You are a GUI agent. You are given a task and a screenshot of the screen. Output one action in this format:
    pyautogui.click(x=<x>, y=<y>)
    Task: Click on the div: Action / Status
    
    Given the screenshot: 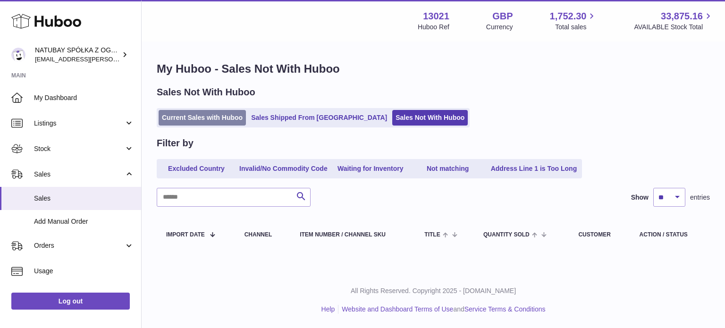 What is the action you would take?
    pyautogui.click(x=670, y=235)
    